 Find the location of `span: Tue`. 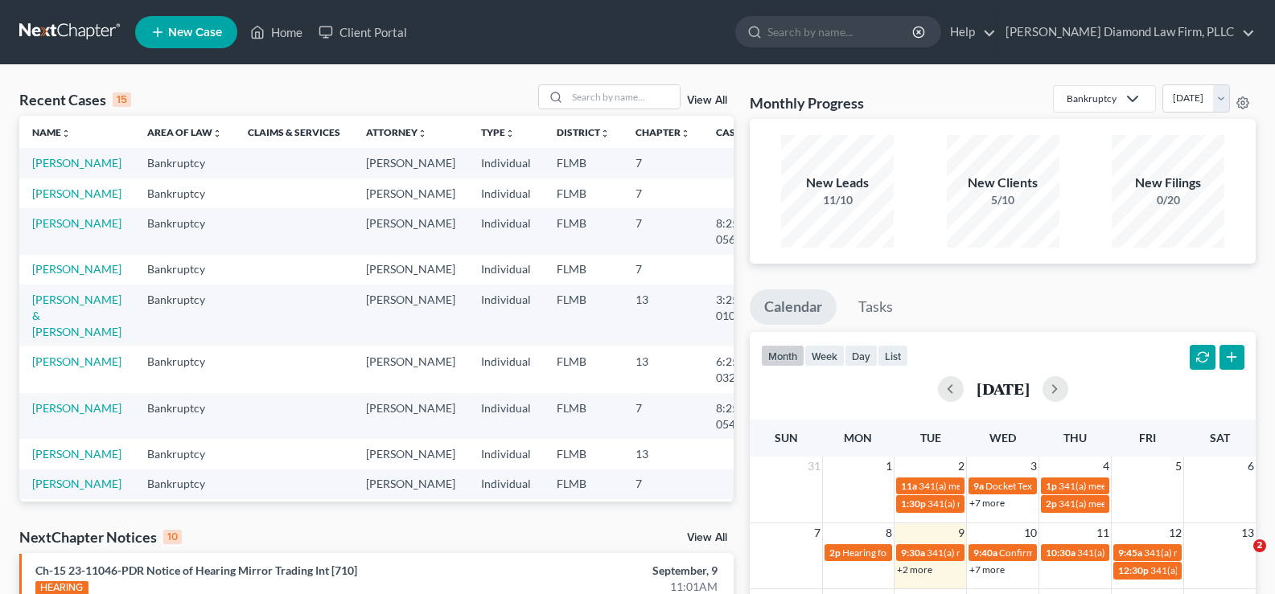

span: Tue is located at coordinates (930, 438).